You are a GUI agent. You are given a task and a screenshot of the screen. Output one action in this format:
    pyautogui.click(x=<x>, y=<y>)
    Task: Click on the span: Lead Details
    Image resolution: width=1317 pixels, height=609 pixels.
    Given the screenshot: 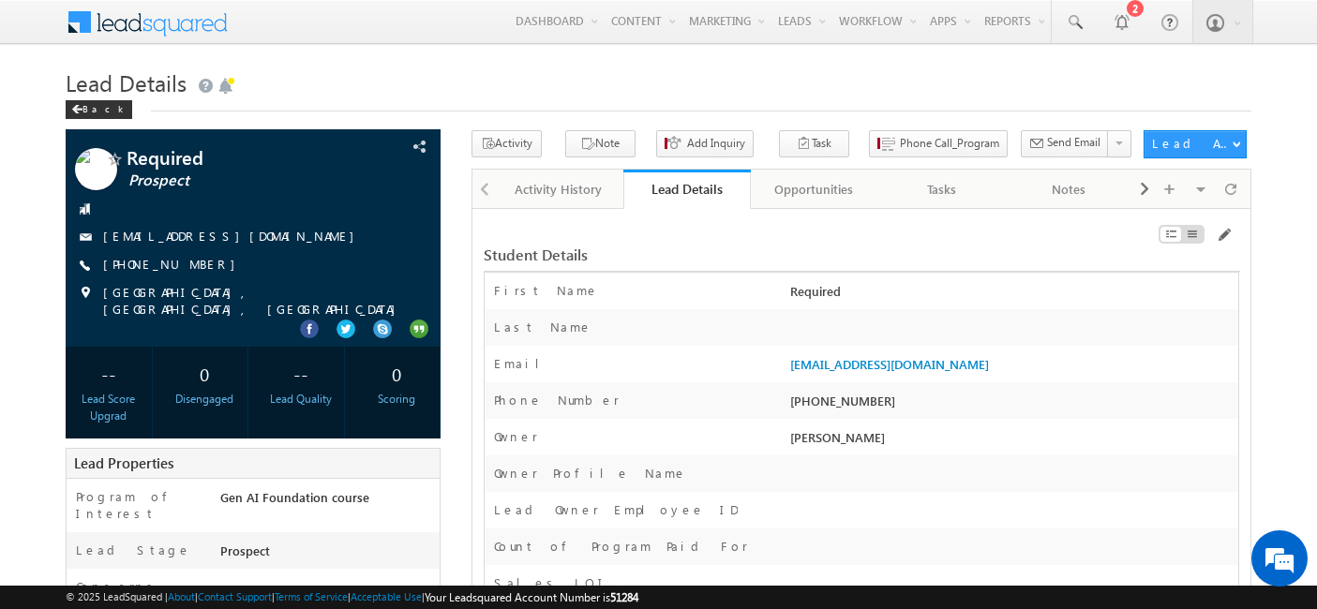 What is the action you would take?
    pyautogui.click(x=126, y=83)
    